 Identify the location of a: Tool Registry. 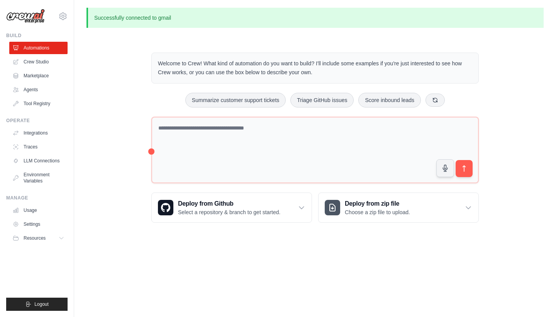
(38, 104).